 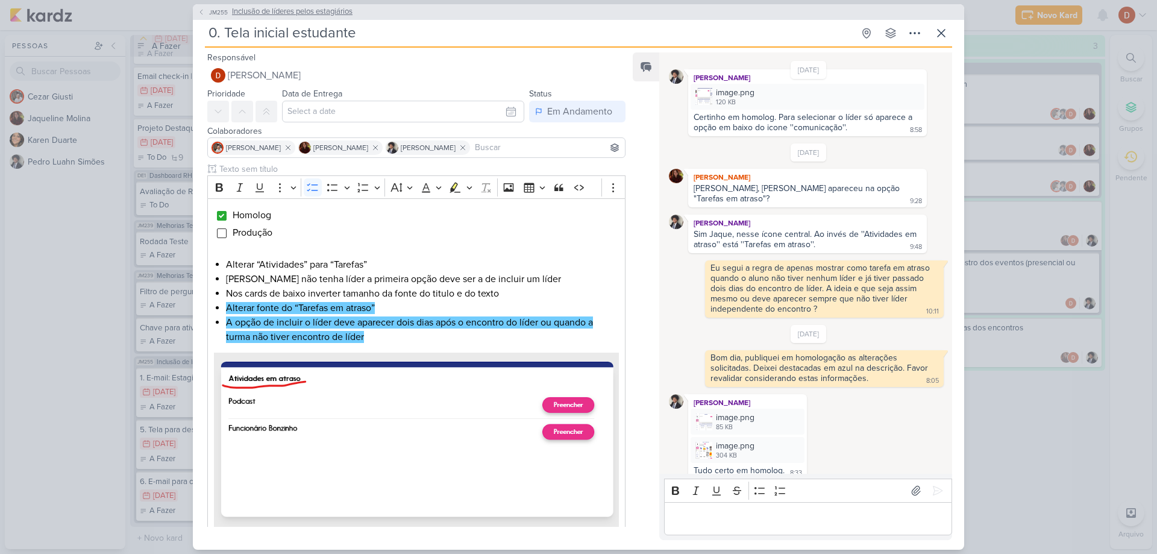 What do you see at coordinates (704, 450) in the screenshot?
I see `img: ZBI90PWXLtubB1yKAuVb54H7nCnmGeMMe5ePy3ek.png` at bounding box center [704, 450].